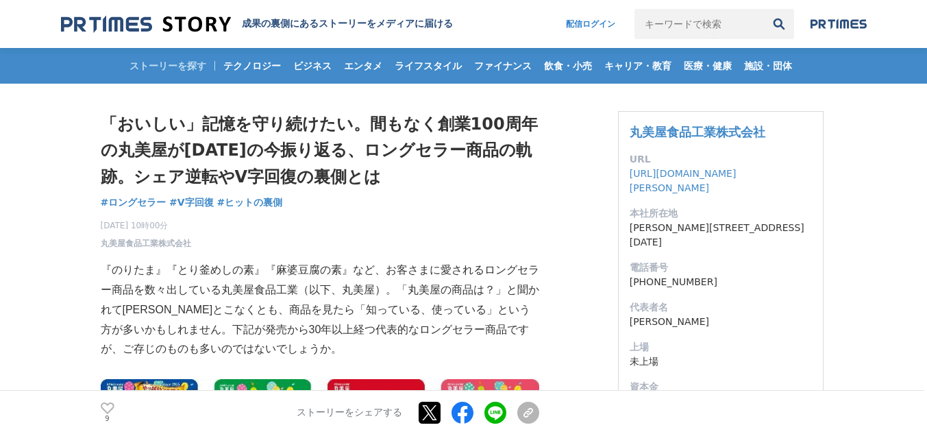 The width and height of the screenshot is (927, 434). What do you see at coordinates (250, 202) in the screenshot?
I see `a: #ヒットの裏側` at bounding box center [250, 202].